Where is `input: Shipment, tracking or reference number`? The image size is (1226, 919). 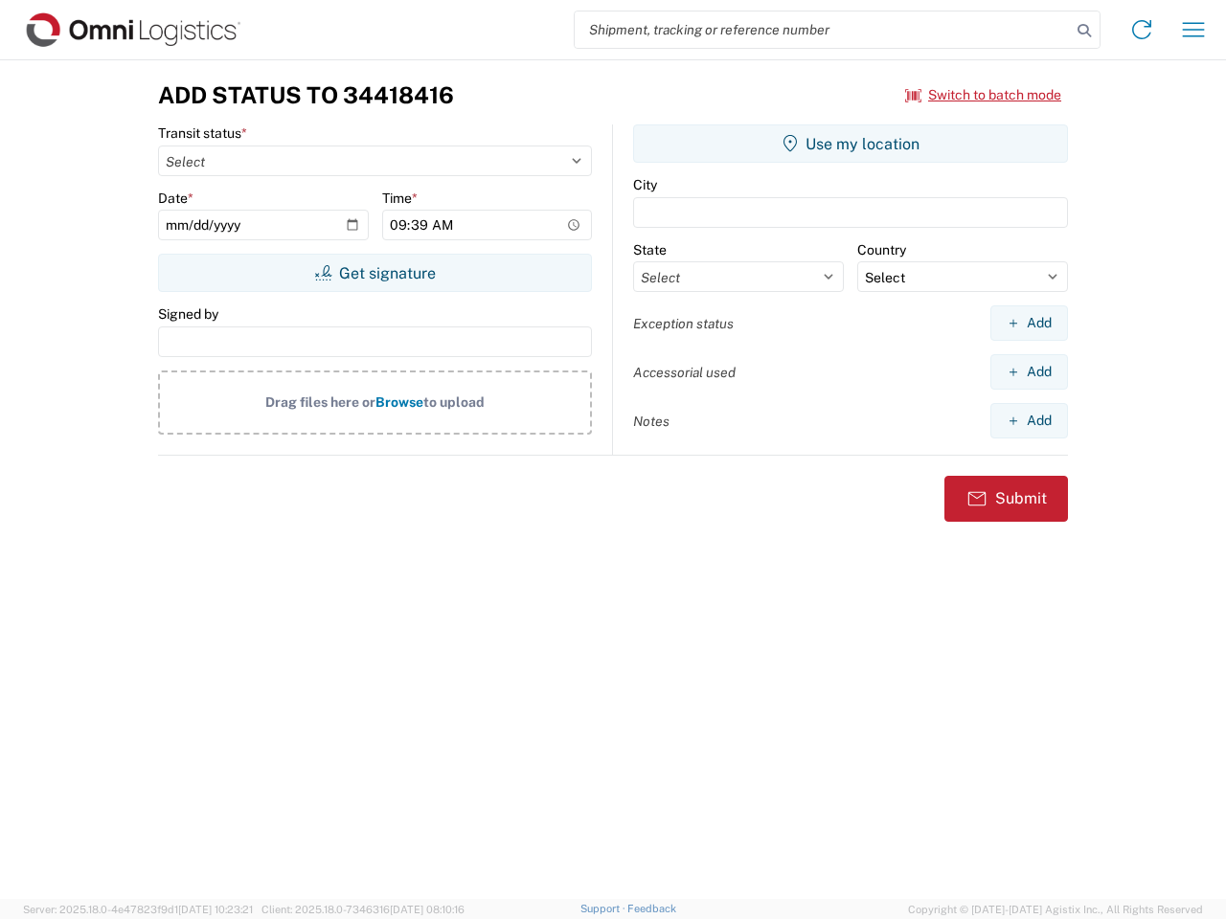
input: Shipment, tracking or reference number is located at coordinates (823, 30).